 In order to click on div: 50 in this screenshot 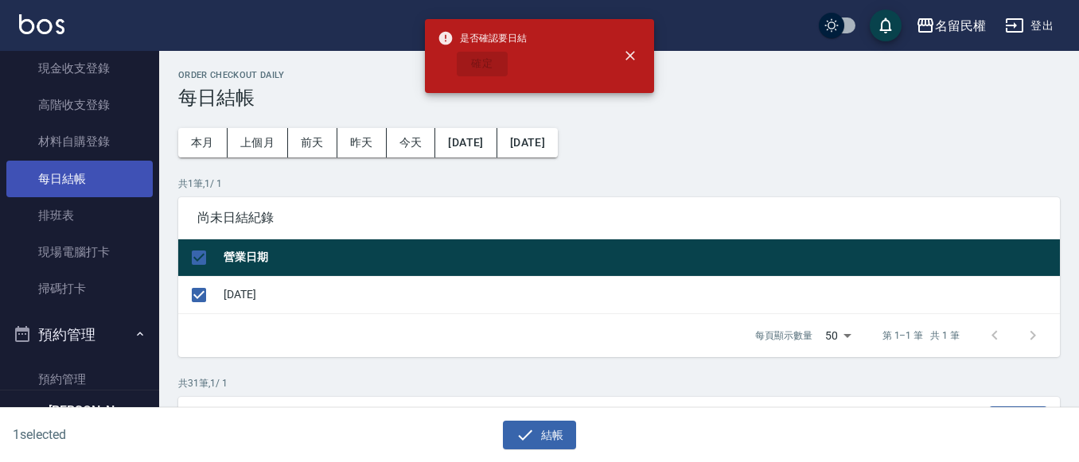, I will do `click(838, 336)`.